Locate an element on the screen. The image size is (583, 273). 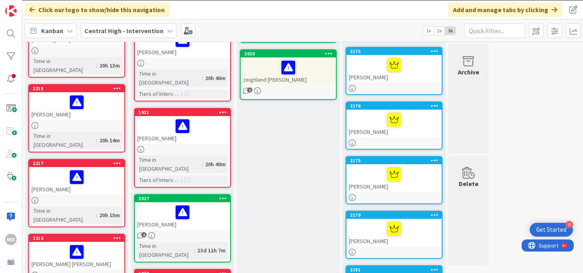
div: 2217 is located at coordinates (77, 163).